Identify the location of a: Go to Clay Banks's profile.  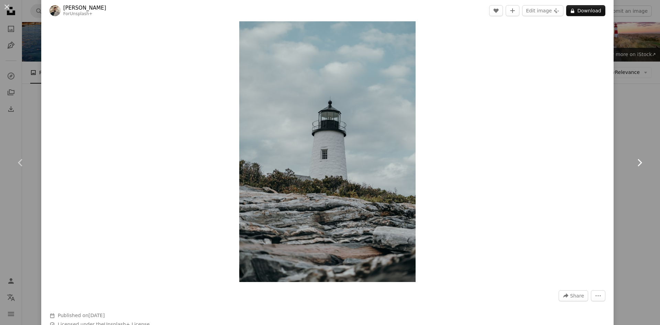
(55, 11).